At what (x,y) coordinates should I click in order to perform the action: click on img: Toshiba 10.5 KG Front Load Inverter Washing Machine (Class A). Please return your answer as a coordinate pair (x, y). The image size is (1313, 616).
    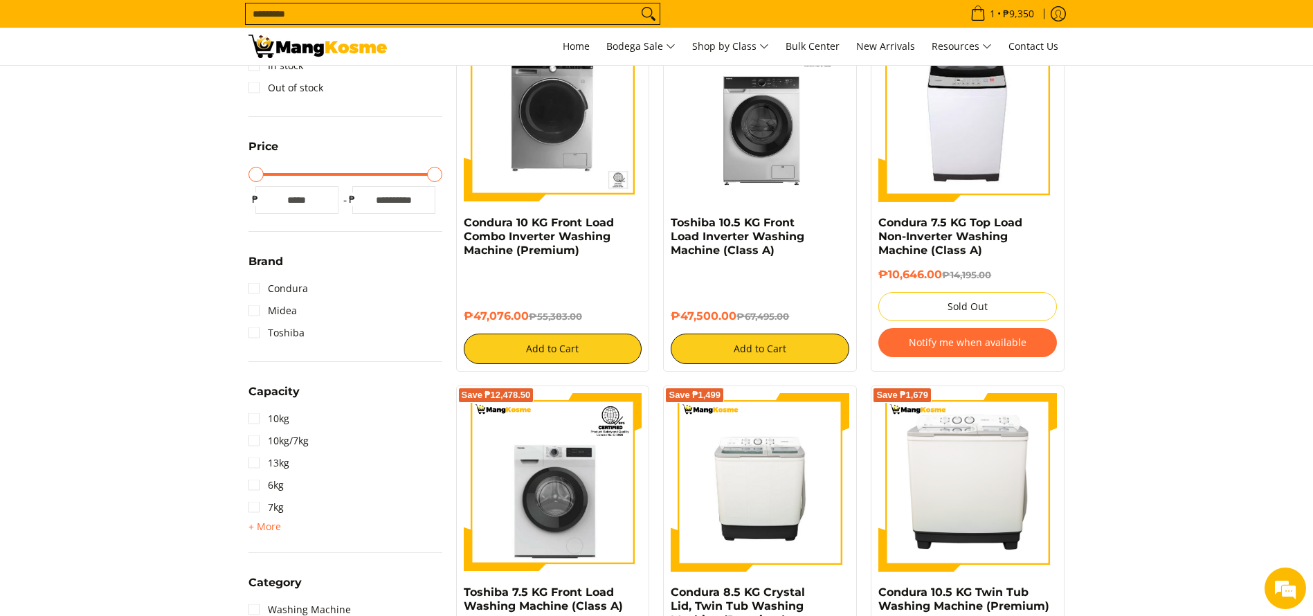
    Looking at the image, I should click on (760, 113).